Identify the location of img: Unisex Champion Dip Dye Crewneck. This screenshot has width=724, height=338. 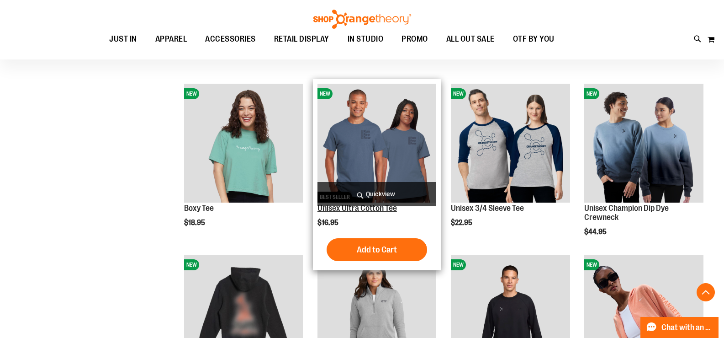
(644, 143).